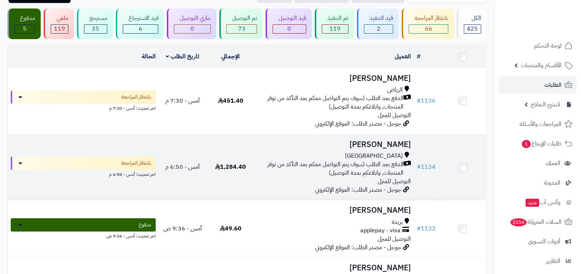  I want to click on a: المدونة, so click(537, 183).